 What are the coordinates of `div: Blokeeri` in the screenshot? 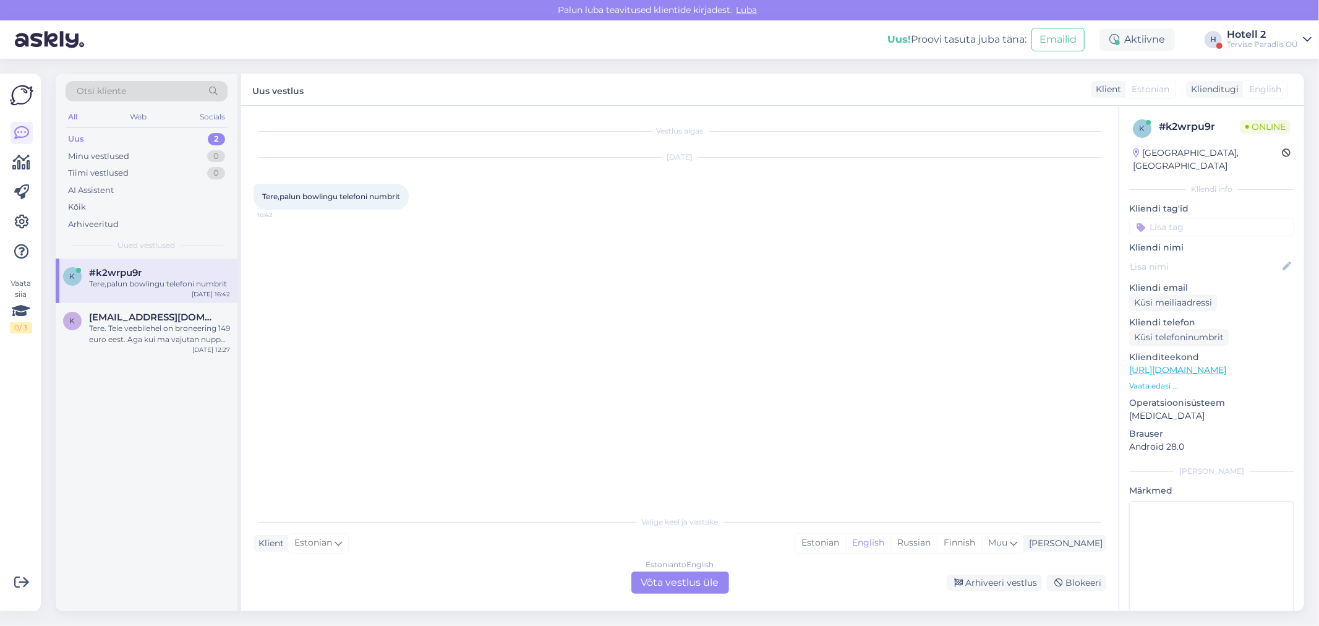 It's located at (1076, 582).